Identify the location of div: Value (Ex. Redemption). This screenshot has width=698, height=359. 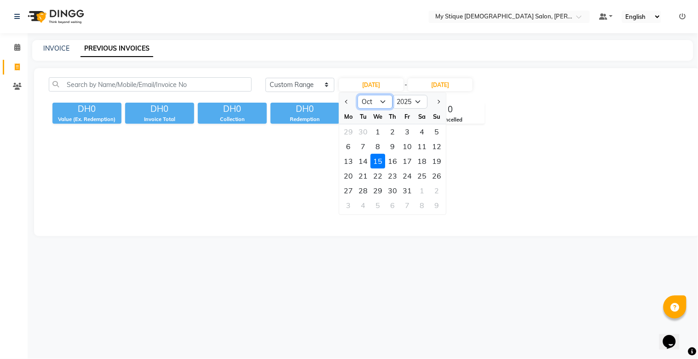
(87, 119).